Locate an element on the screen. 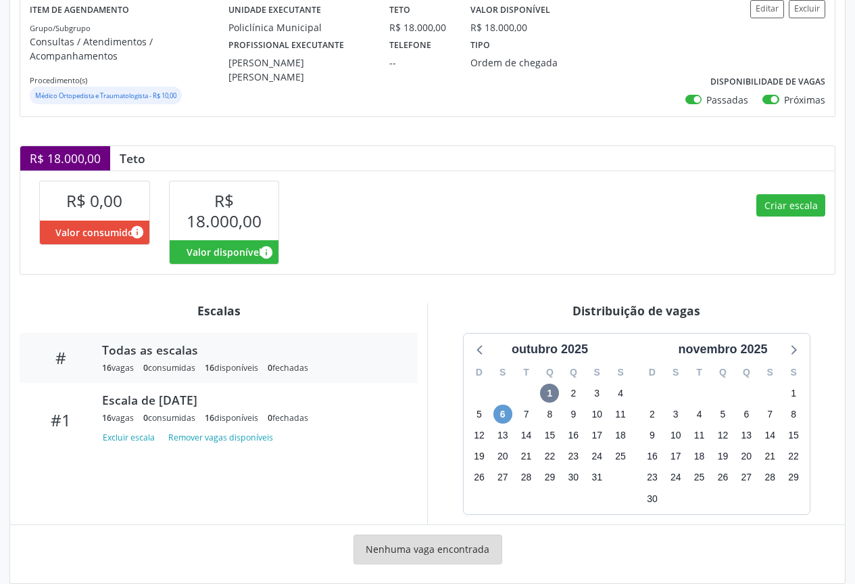 This screenshot has height=584, width=855. small: Procedimento(s) is located at coordinates (58, 80).